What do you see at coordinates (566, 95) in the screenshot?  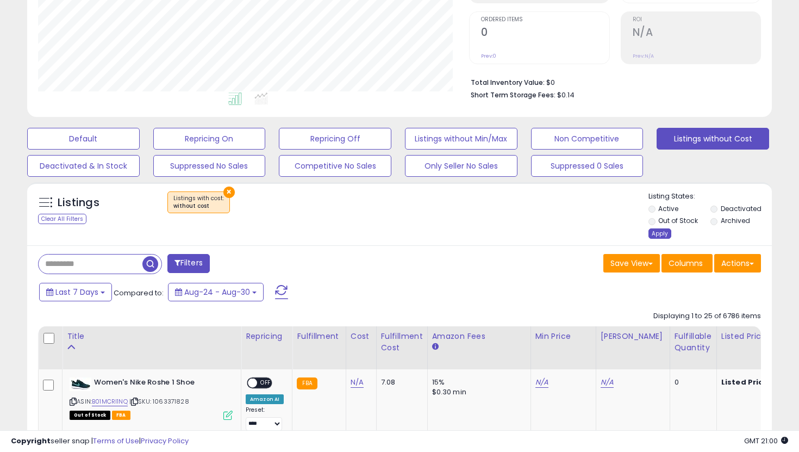 I see `span: $0.14` at bounding box center [566, 95].